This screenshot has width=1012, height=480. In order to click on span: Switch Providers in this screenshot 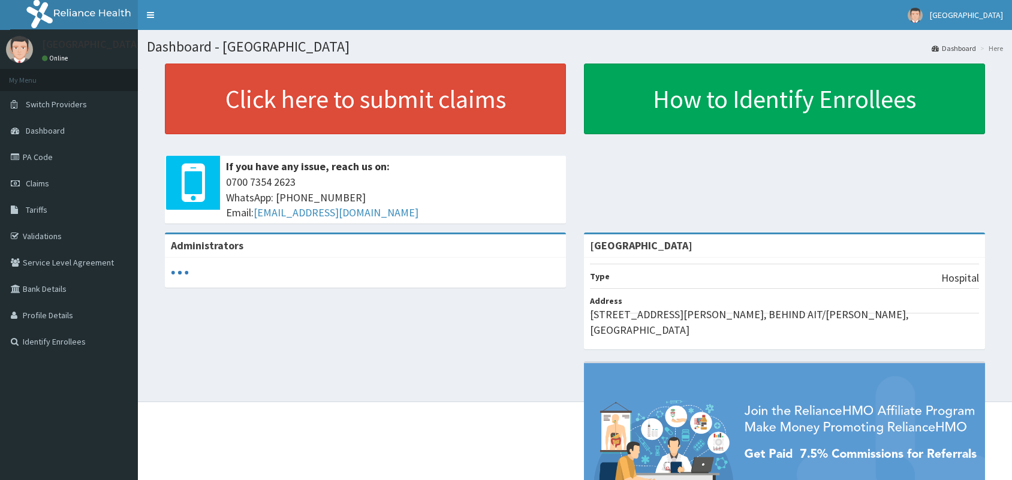, I will do `click(56, 104)`.